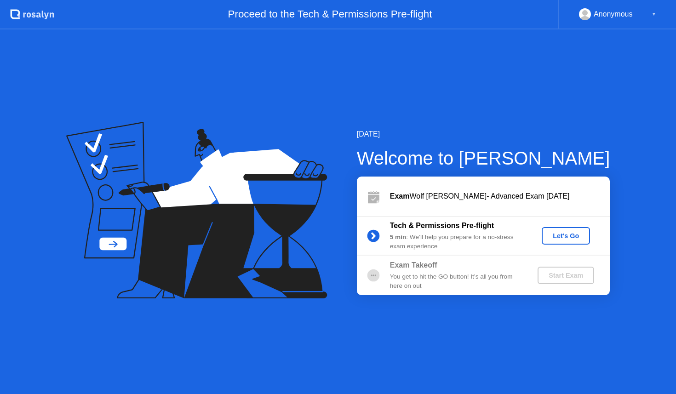 The image size is (676, 394). I want to click on b: 5 min, so click(398, 237).